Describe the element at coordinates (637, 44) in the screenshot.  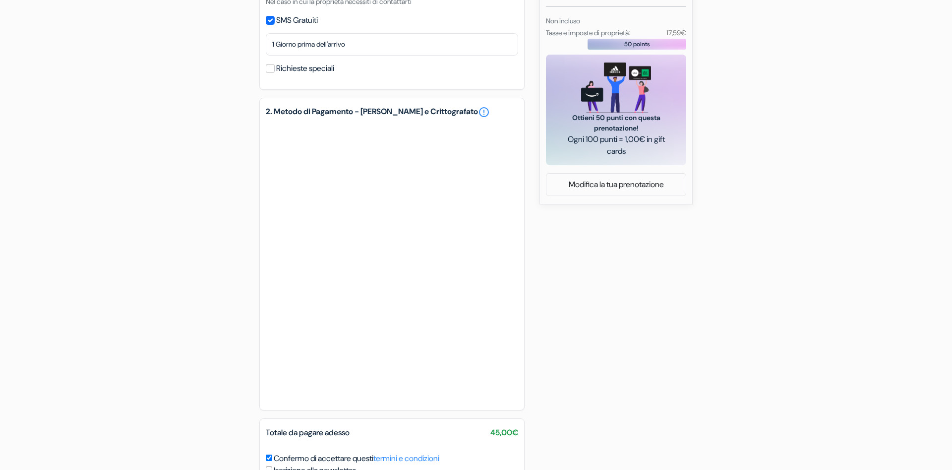
I see `span: 50 points` at that location.